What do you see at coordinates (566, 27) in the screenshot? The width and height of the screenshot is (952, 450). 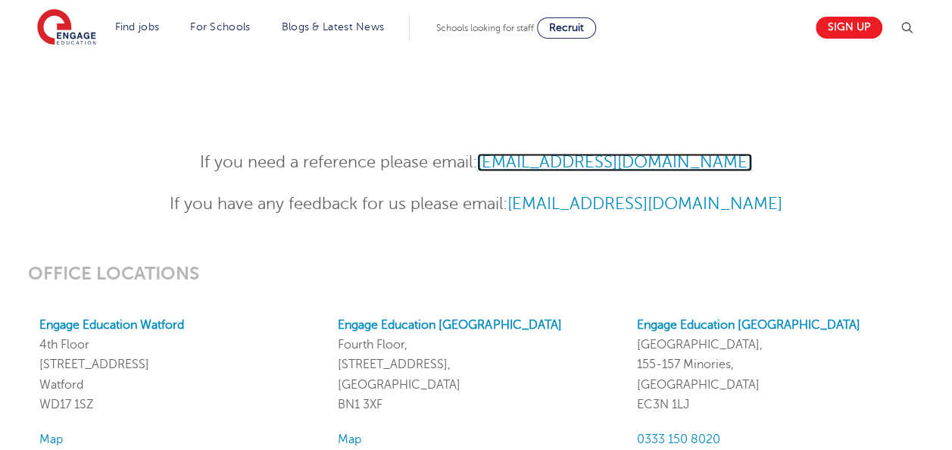 I see `span: Recruit` at bounding box center [566, 27].